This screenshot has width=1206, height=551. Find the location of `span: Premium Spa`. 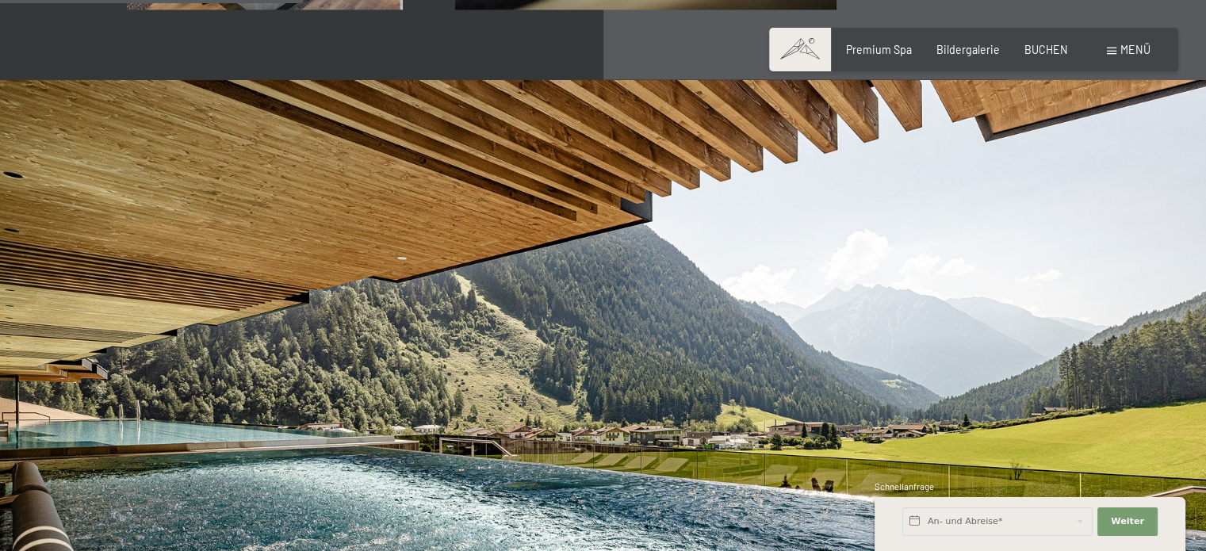

span: Premium Spa is located at coordinates (878, 49).